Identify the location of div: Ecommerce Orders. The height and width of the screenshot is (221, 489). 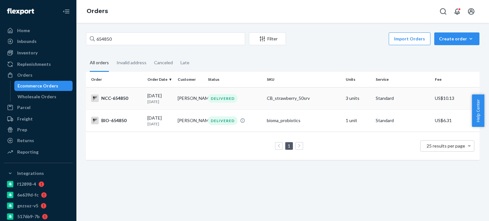
(38, 86).